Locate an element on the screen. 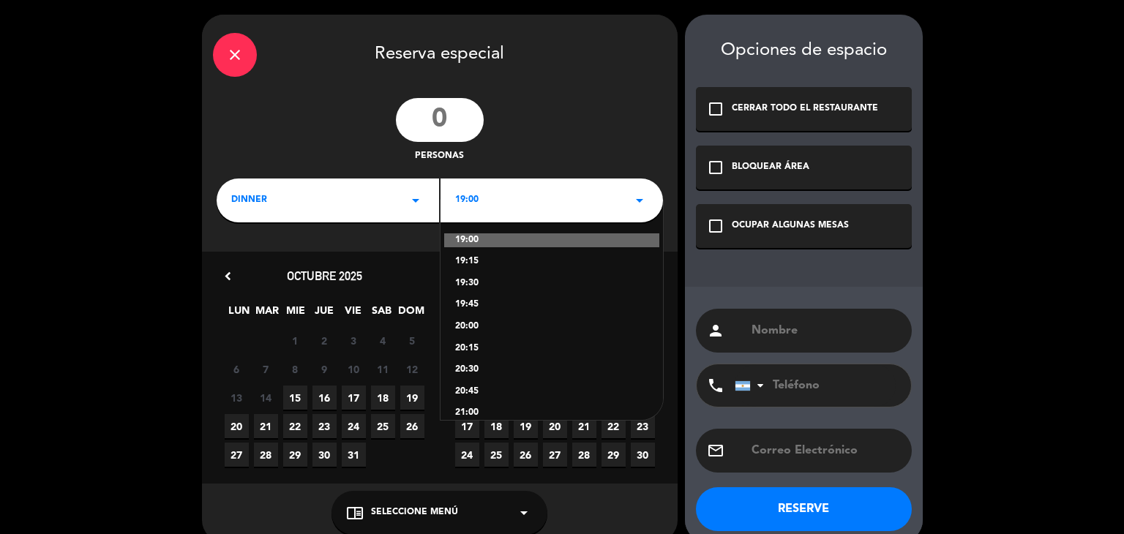  div: 20:30 is located at coordinates (552, 370).